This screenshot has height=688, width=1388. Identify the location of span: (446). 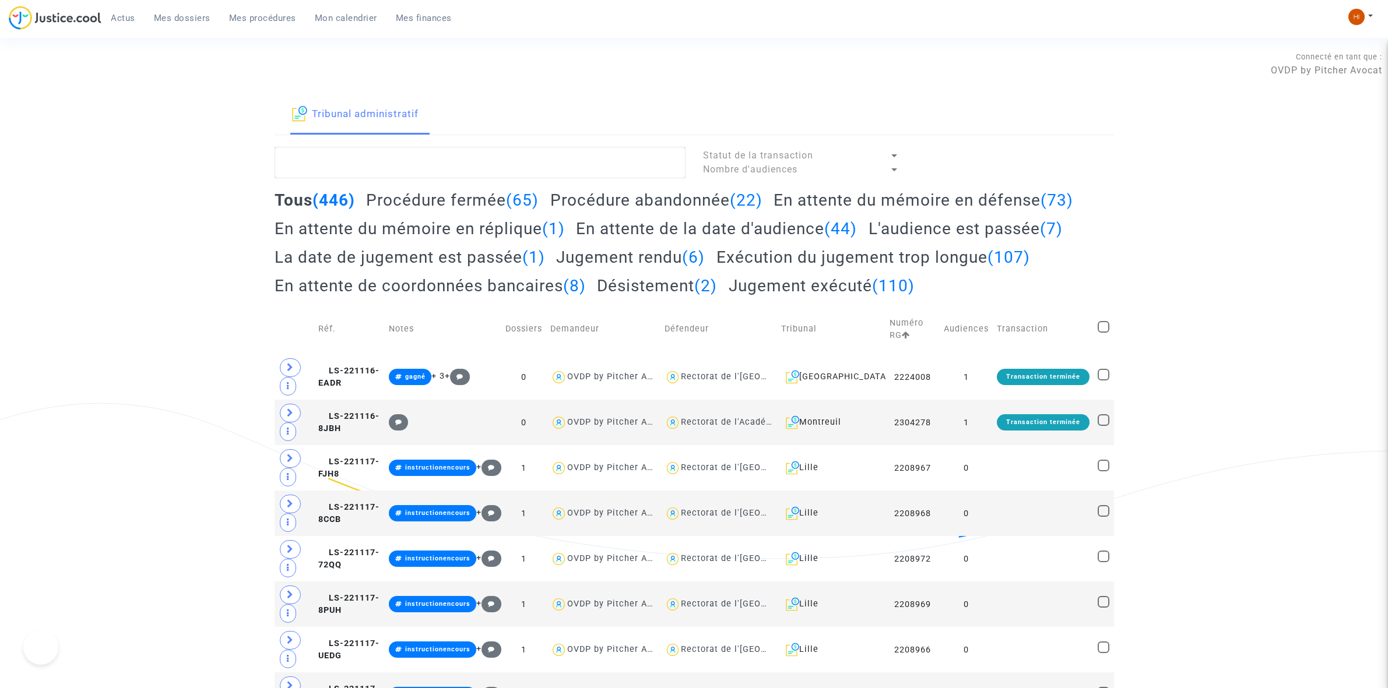
(333, 200).